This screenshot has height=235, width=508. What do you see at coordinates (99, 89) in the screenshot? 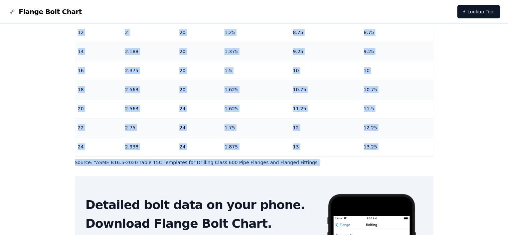
I see `td: 18` at bounding box center [99, 89].